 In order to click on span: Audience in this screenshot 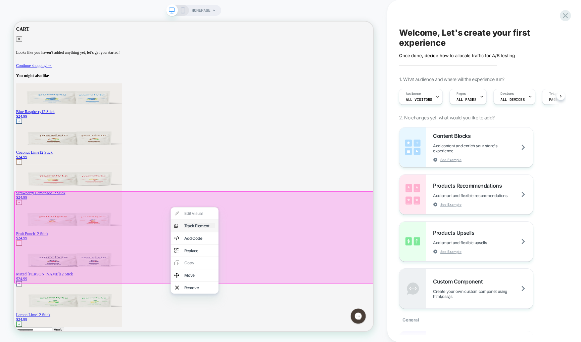, I will do `click(413, 94)`.